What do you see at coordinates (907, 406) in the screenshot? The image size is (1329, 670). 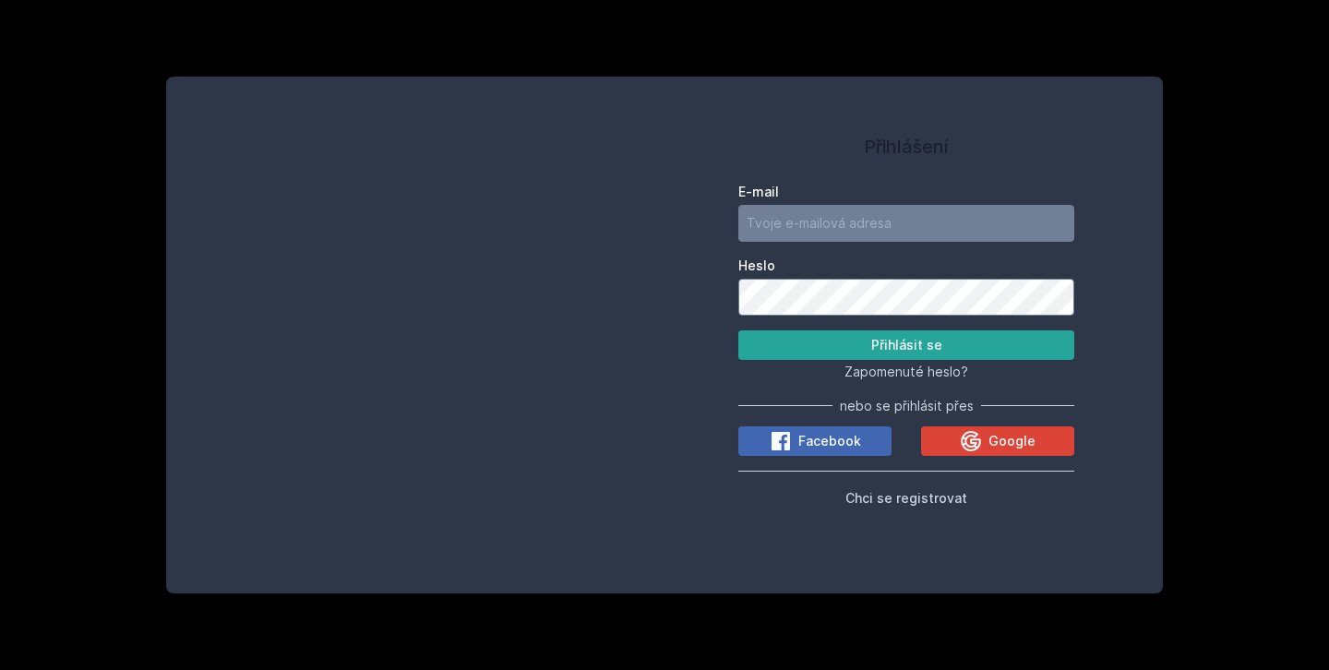 I see `span: nebo se přihlásit přes` at bounding box center [907, 406].